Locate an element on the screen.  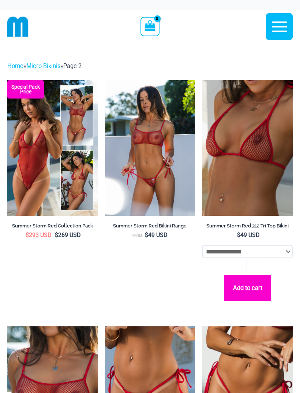
h2: Summer Storm Red 312 Tri Top Bikini is located at coordinates (248, 226).